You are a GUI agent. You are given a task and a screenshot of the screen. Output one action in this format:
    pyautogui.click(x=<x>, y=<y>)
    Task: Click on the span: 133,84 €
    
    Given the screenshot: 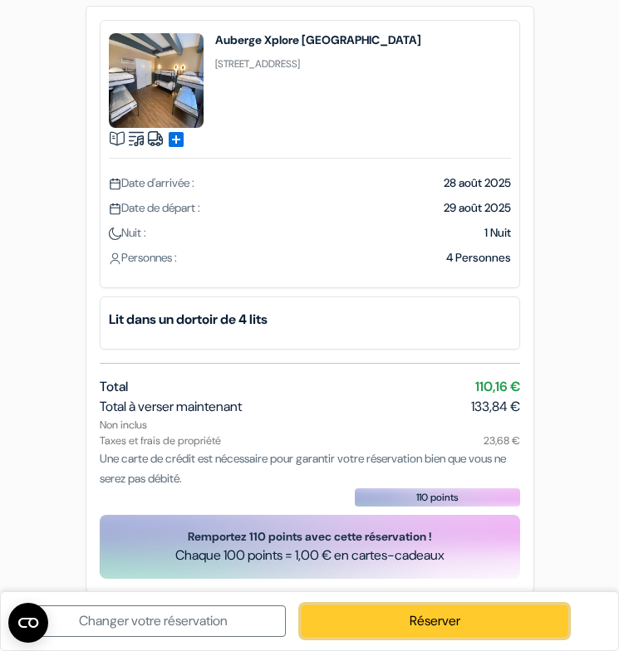 What is the action you would take?
    pyautogui.click(x=495, y=407)
    